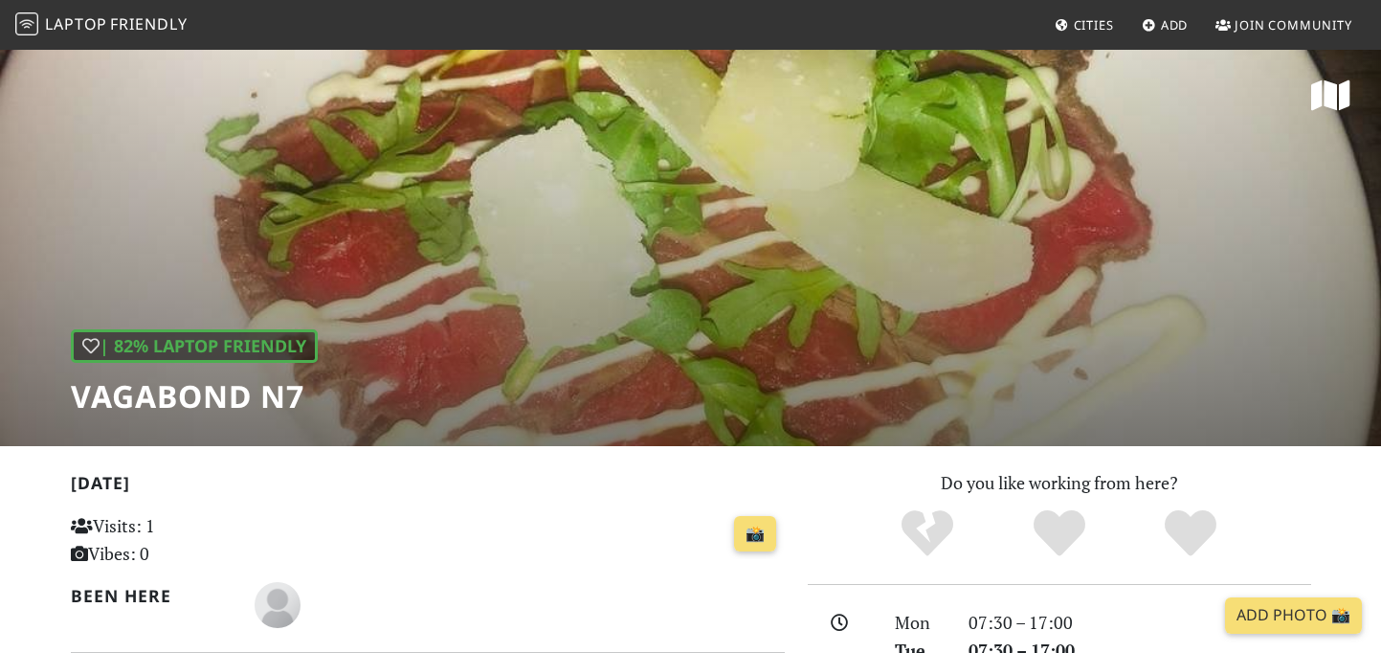 Image resolution: width=1381 pixels, height=653 pixels. What do you see at coordinates (194, 345) in the screenshot?
I see `div: | 82% Laptop Friendly` at bounding box center [194, 345].